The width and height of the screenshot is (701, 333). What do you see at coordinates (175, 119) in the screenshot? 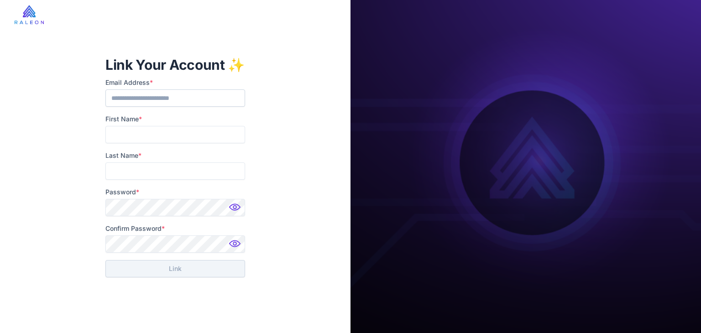
I see `label: First Name` at bounding box center [175, 119].